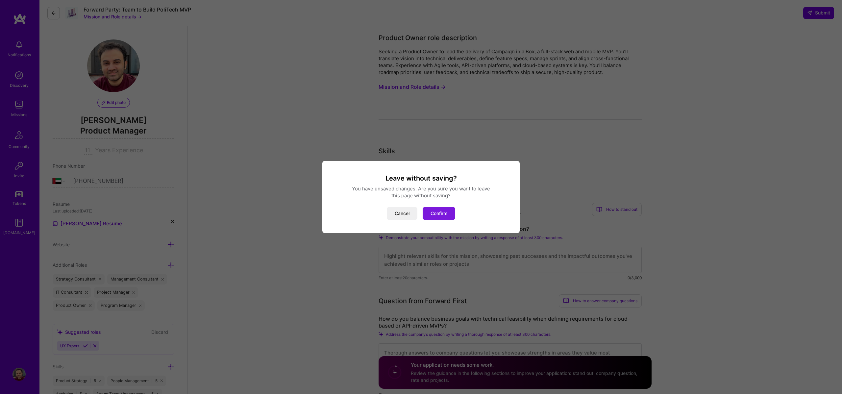 The height and width of the screenshot is (394, 842). What do you see at coordinates (402, 214) in the screenshot?
I see `button: Cancel` at bounding box center [402, 214].